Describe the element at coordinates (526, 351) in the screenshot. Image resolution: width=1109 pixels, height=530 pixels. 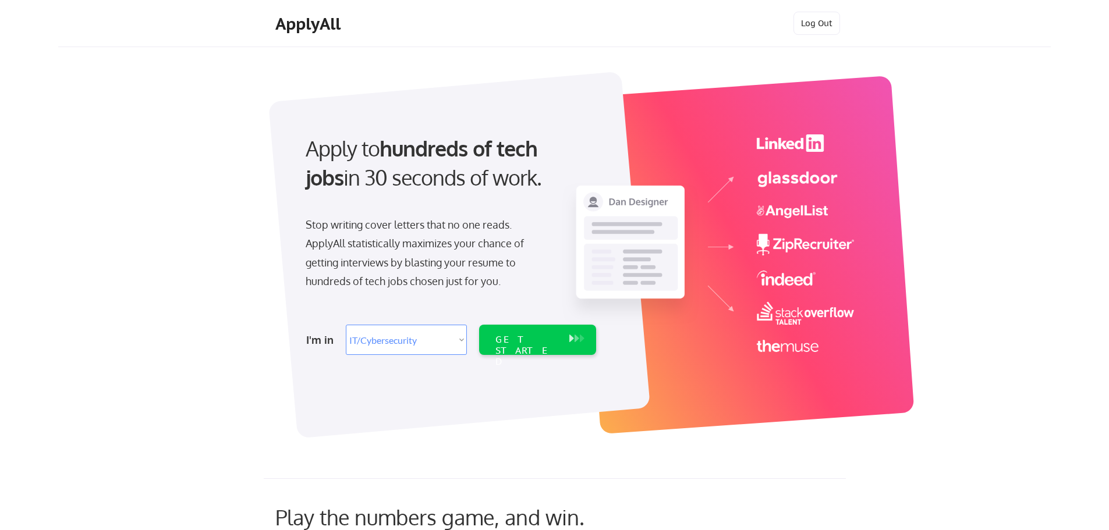
I see `div: GET STARTED` at that location.